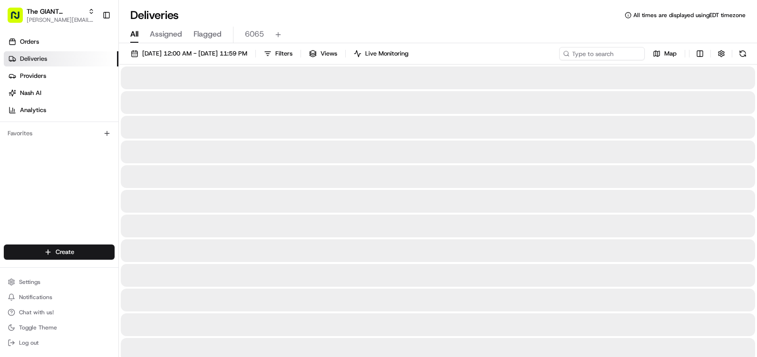  Describe the element at coordinates (36, 297) in the screenshot. I see `span: Notifications` at that location.